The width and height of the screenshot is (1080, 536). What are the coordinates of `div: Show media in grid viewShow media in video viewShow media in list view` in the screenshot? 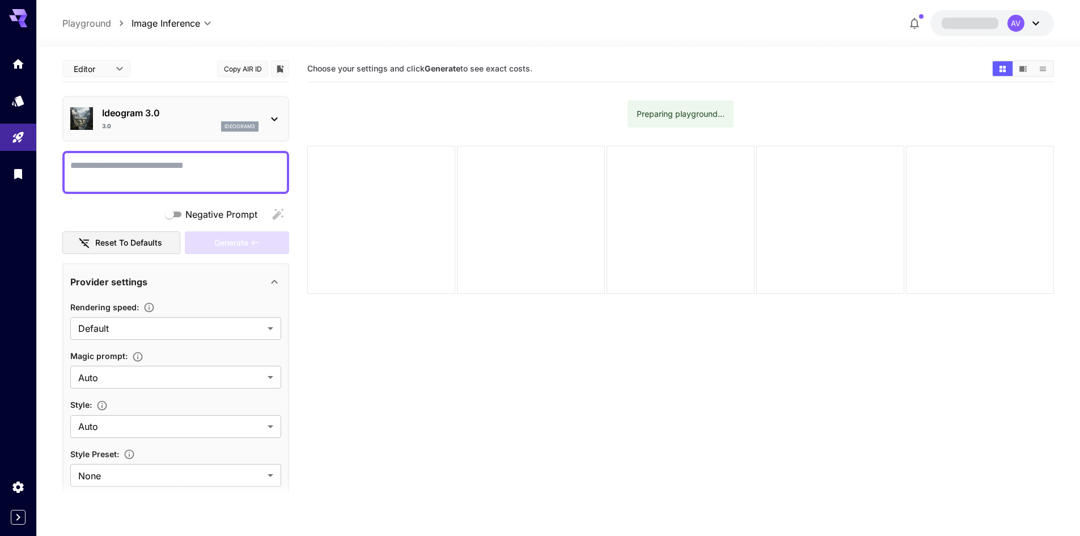 It's located at (1022, 69).